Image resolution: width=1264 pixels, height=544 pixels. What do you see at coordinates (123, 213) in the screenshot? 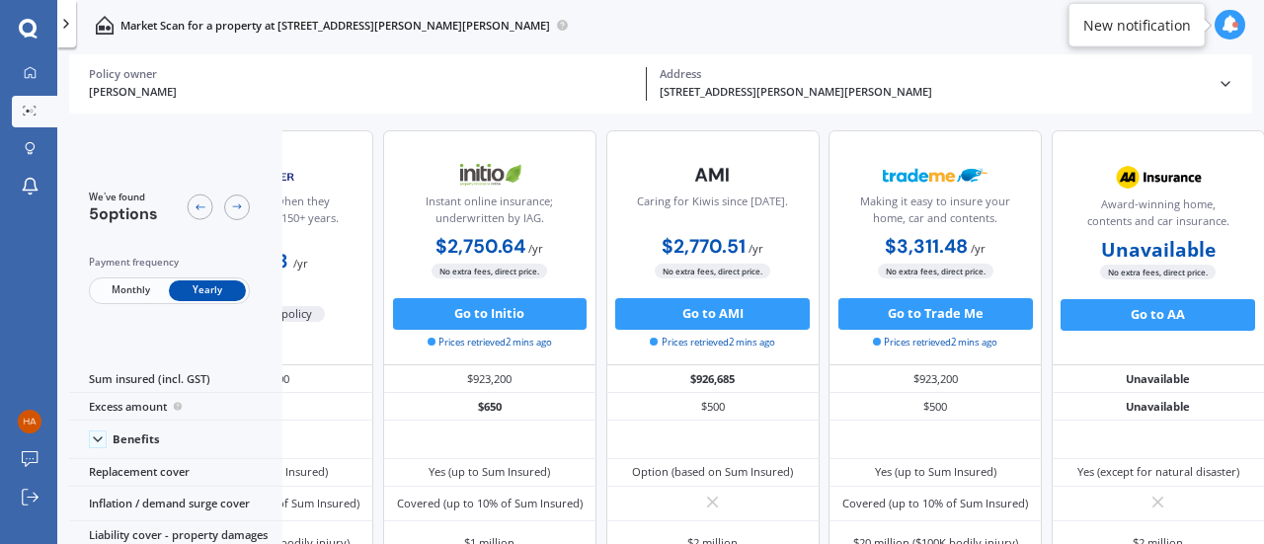
I see `span: 5 options` at bounding box center [123, 213].